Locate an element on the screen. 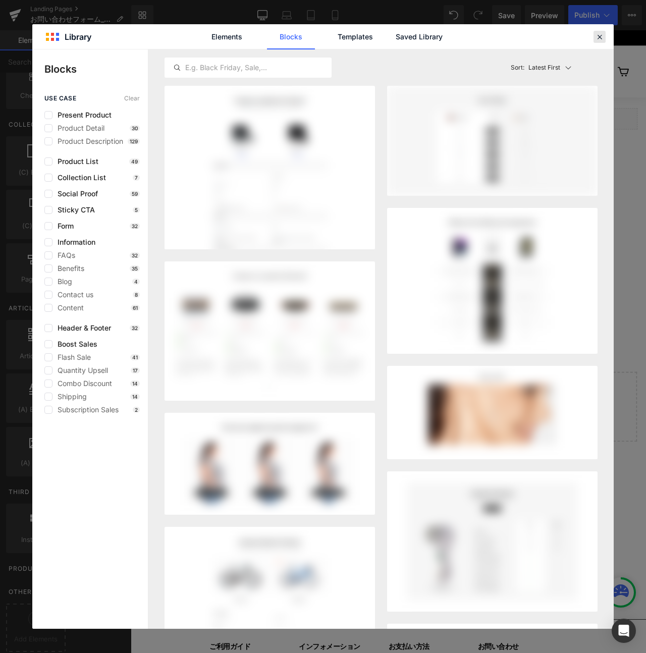  span: Information is located at coordinates (74, 242).